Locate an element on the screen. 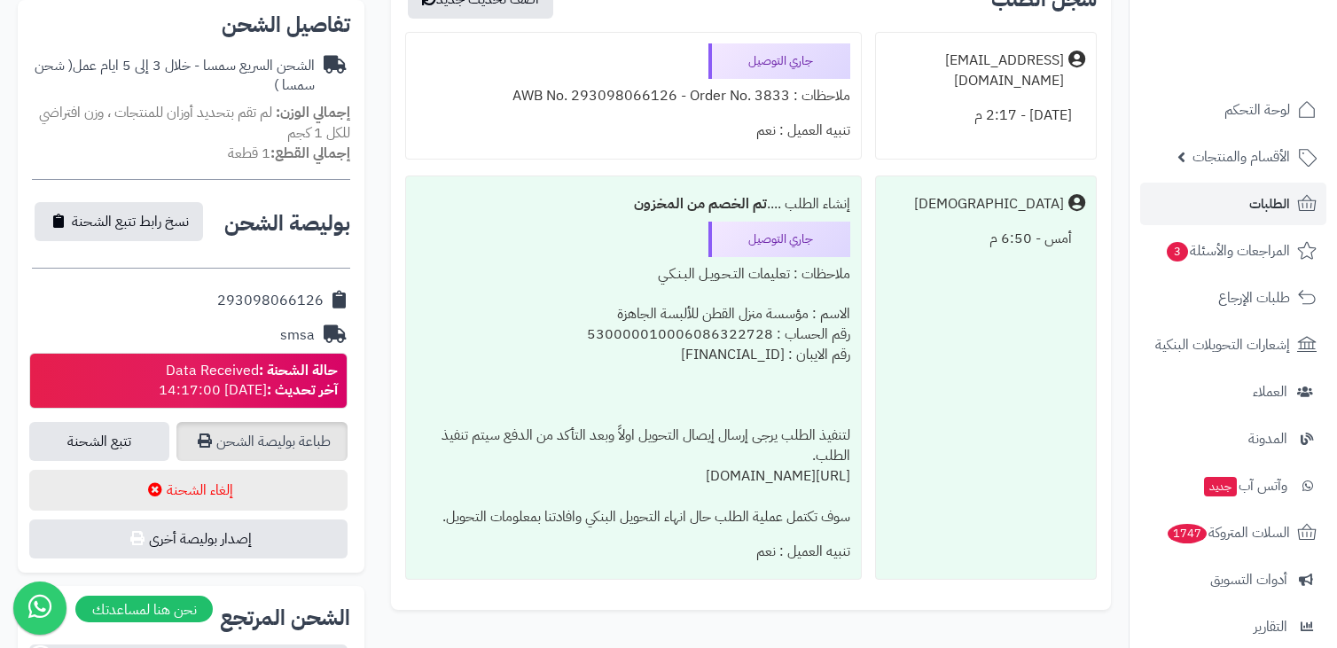  strong: إجمالي القطع: is located at coordinates (310, 153).